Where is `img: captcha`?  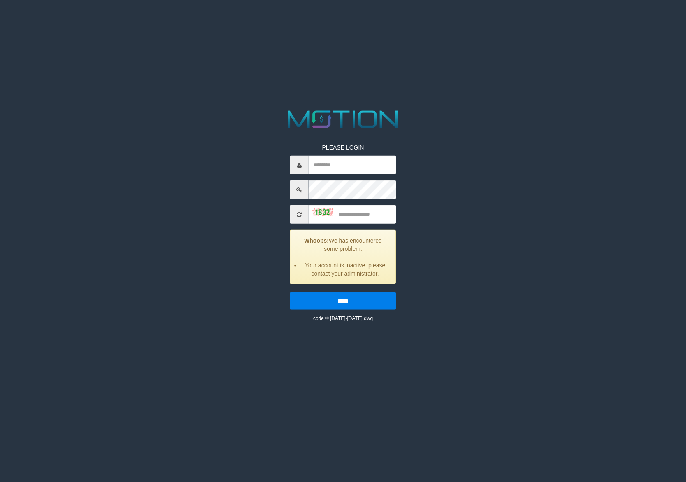
img: captcha is located at coordinates (323, 212).